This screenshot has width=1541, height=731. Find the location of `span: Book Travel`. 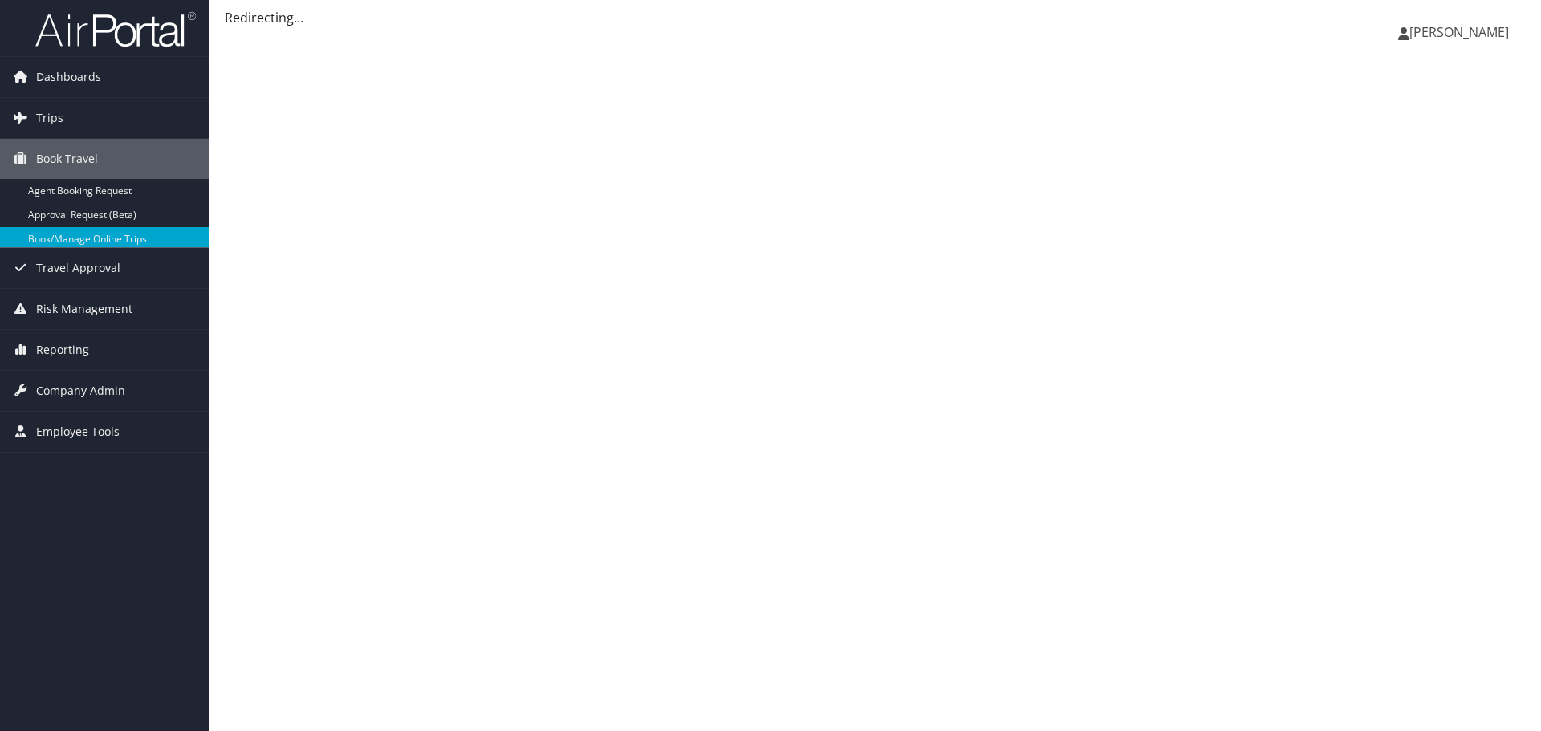

span: Book Travel is located at coordinates (67, 159).